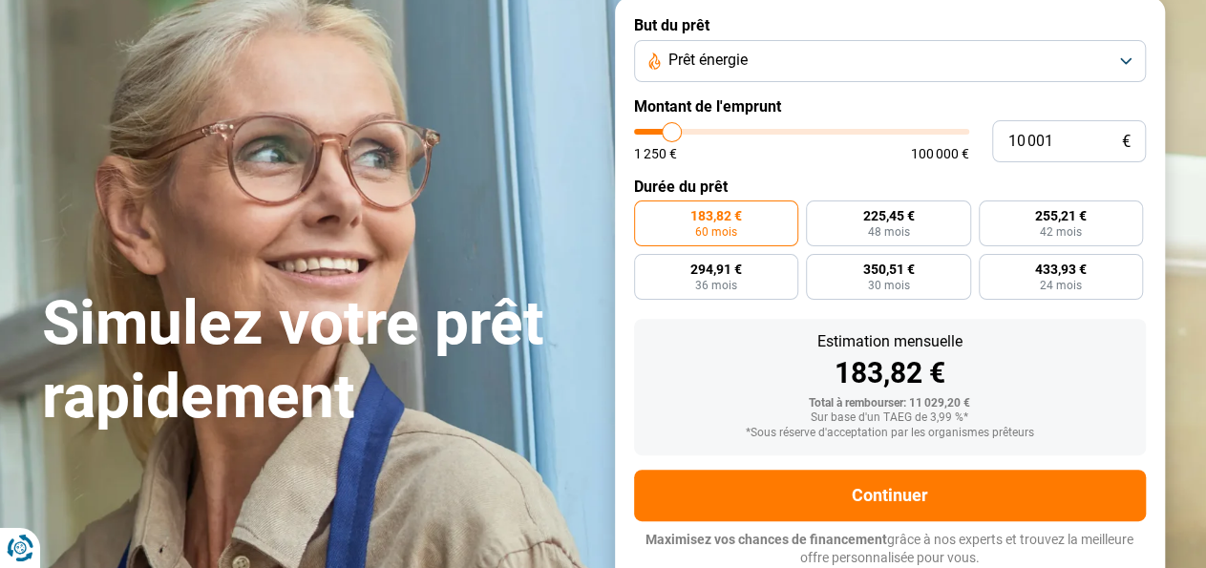 The image size is (1206, 568). What do you see at coordinates (890, 342) in the screenshot?
I see `div: Estimation mensuelle` at bounding box center [890, 342].